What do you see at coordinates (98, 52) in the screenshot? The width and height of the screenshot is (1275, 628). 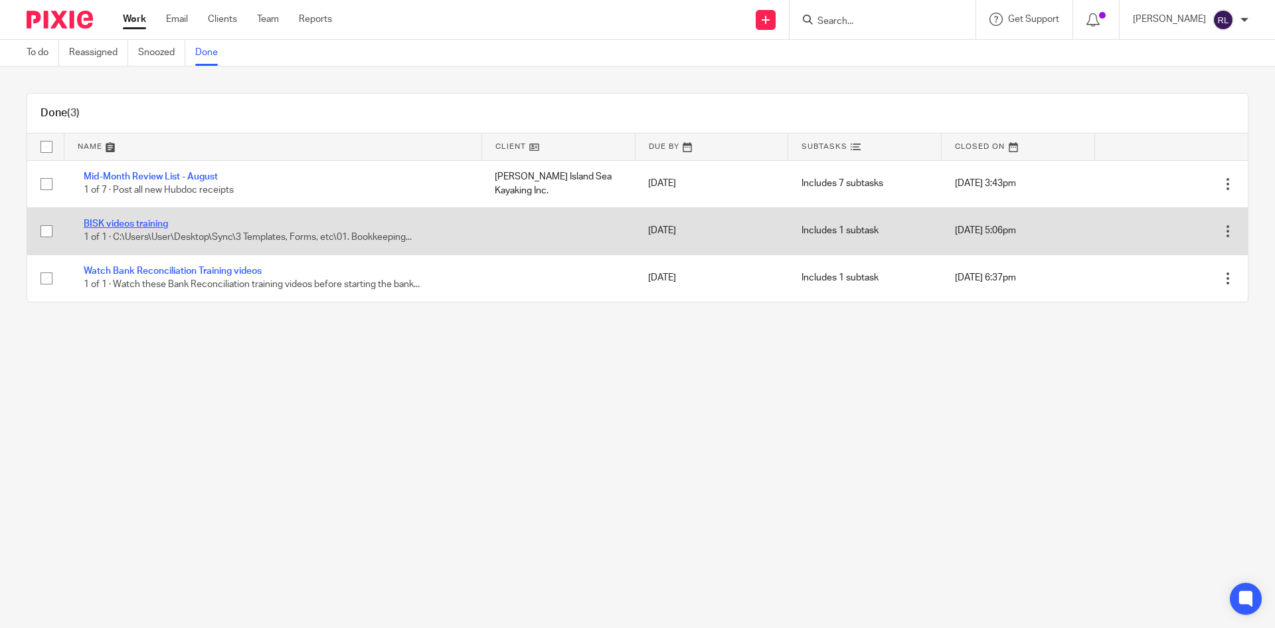 I see `a: Reassigned` at bounding box center [98, 52].